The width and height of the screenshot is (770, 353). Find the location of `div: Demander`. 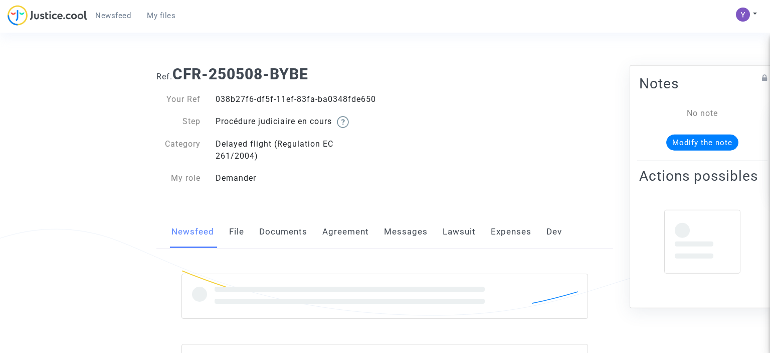

div: Demander is located at coordinates (296, 178).